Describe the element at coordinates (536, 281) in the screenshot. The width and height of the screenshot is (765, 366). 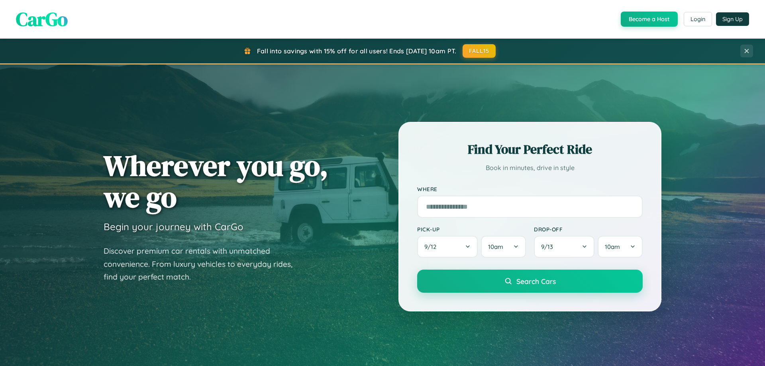
I see `span: Search Cars` at that location.